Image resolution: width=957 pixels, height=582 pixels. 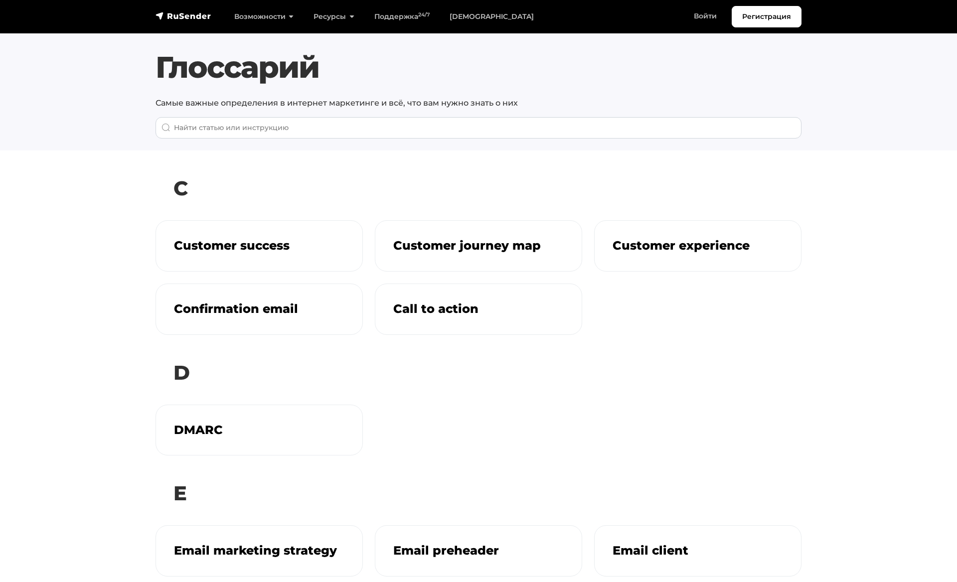 I want to click on img: RuSender, so click(x=183, y=16).